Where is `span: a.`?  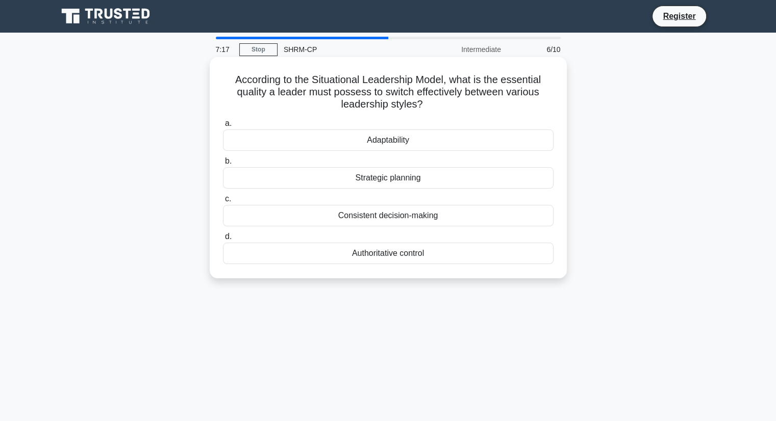
span: a. is located at coordinates (228, 123).